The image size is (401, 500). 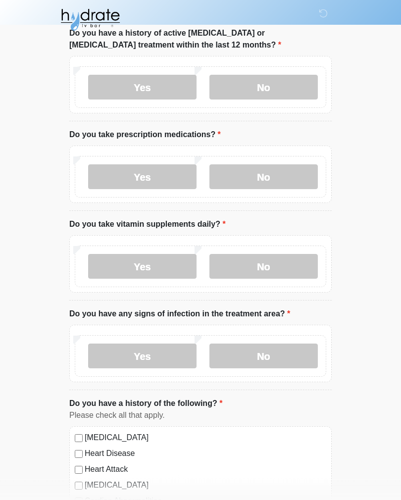 I want to click on label: Heart Disease, so click(x=205, y=454).